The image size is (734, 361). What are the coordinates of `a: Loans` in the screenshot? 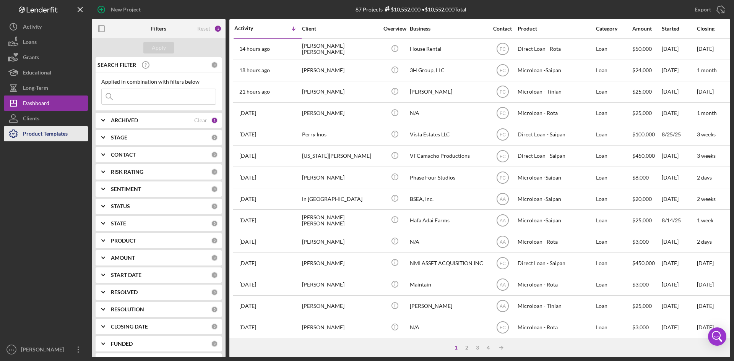 It's located at (46, 42).